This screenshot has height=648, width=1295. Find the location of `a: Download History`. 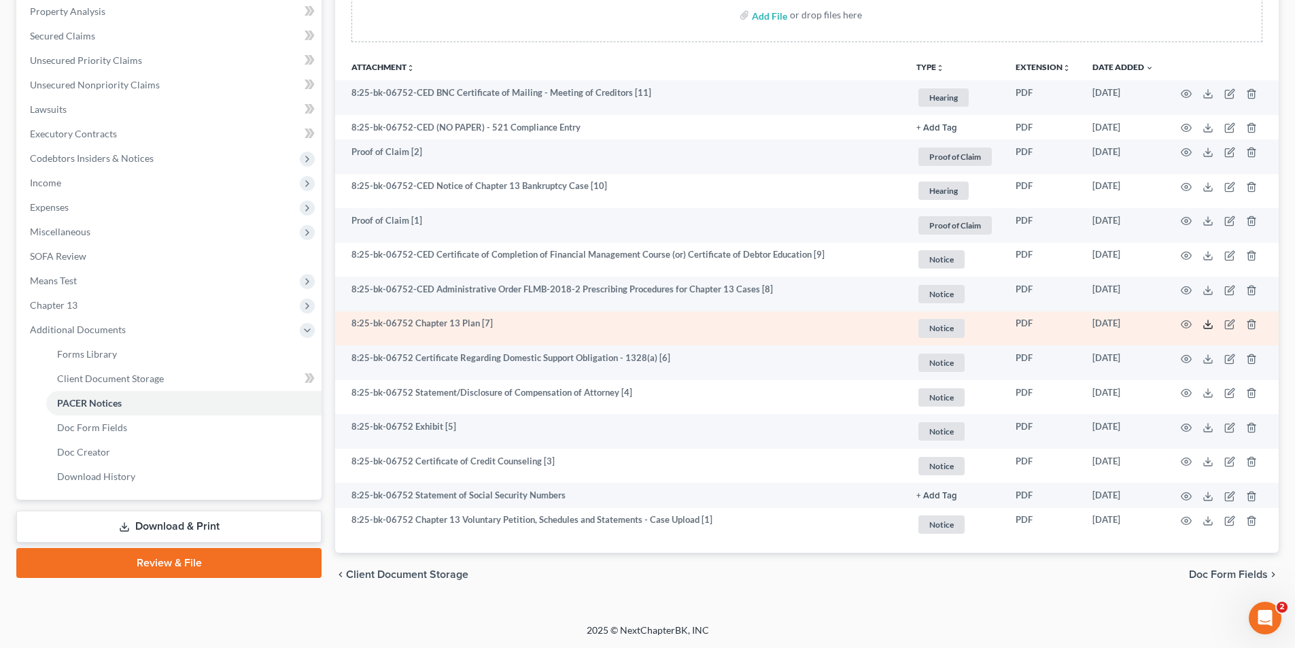

a: Download History is located at coordinates (184, 477).